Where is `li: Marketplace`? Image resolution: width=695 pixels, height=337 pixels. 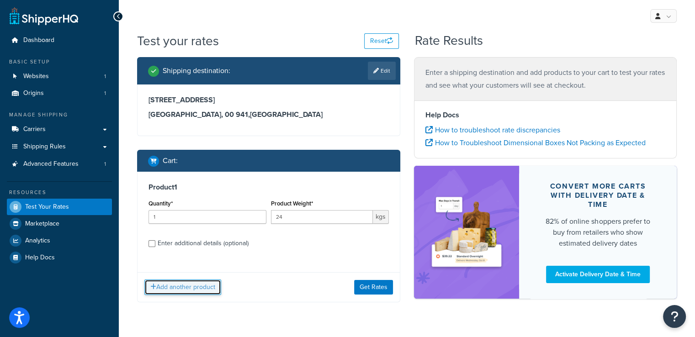 li: Marketplace is located at coordinates (59, 224).